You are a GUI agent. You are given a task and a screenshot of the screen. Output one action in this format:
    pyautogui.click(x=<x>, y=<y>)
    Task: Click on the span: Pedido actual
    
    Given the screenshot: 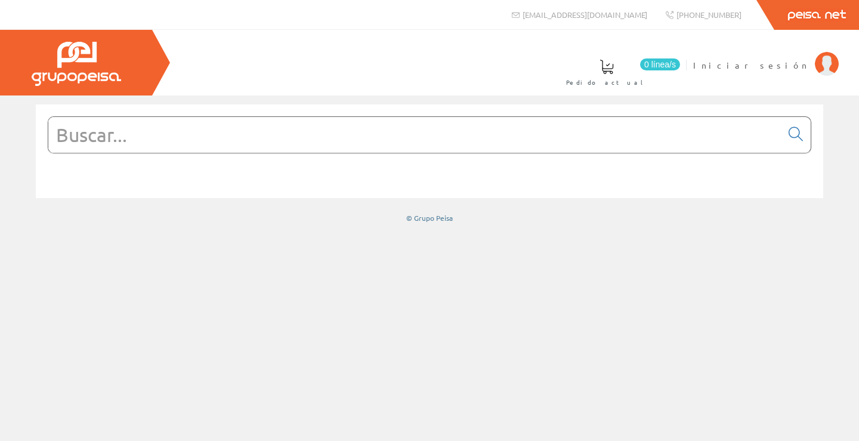 What is the action you would take?
    pyautogui.click(x=607, y=82)
    